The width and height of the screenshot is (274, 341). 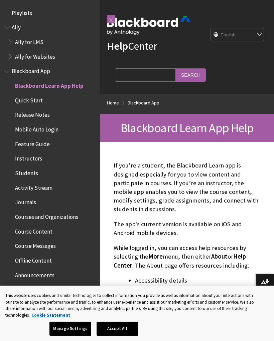 I want to click on span: Journals, so click(x=25, y=201).